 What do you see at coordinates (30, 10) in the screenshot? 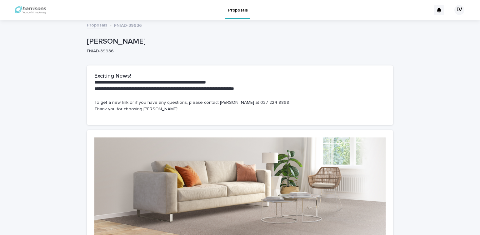
I see `img: vpOjomvSQdShLJJmfFCL` at bounding box center [30, 10].